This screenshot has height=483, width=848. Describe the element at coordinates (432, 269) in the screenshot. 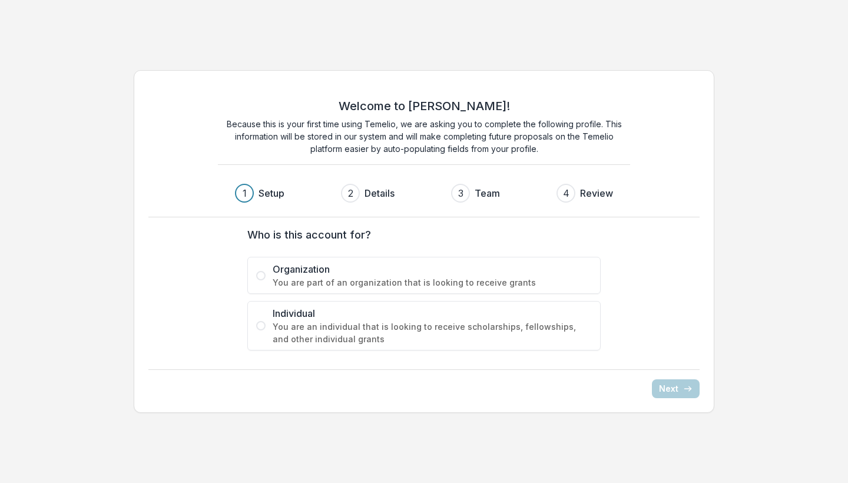

I see `span: Organization` at that location.